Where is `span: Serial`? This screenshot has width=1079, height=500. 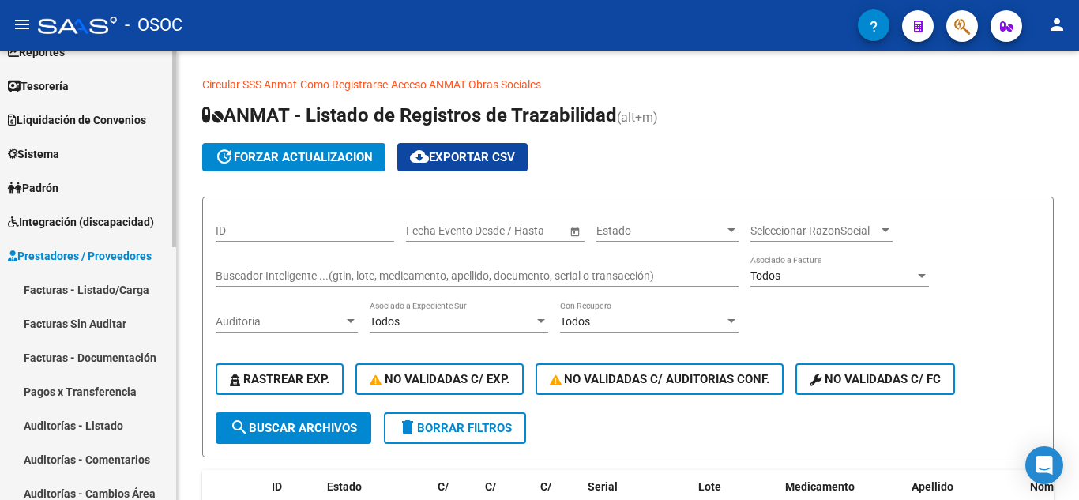 span: Serial is located at coordinates (603, 487).